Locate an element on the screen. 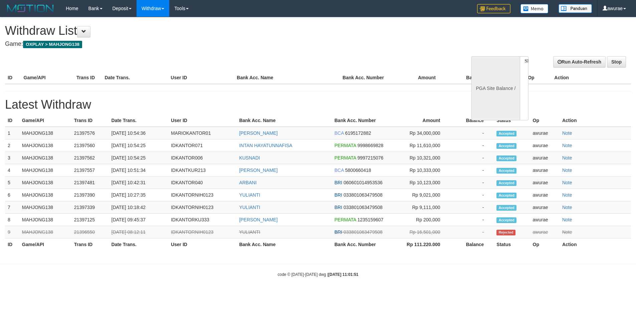 Image resolution: width=636 pixels, height=316 pixels. td: 21397560 is located at coordinates (90, 145).